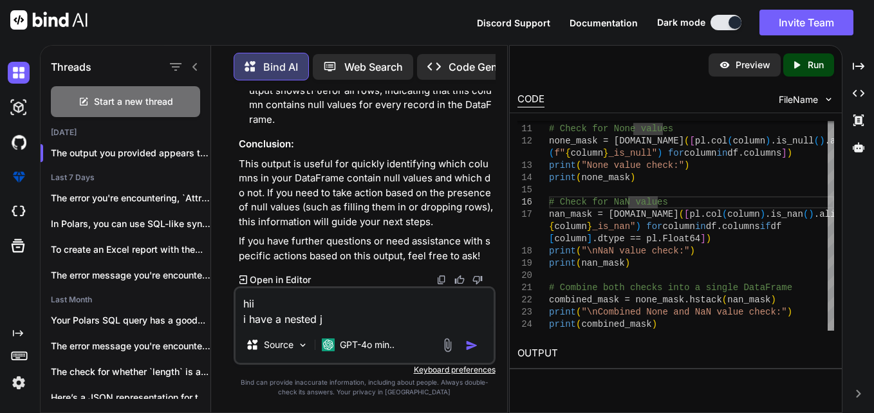  What do you see at coordinates (525, 325) in the screenshot?
I see `div: 24` at bounding box center [525, 325].